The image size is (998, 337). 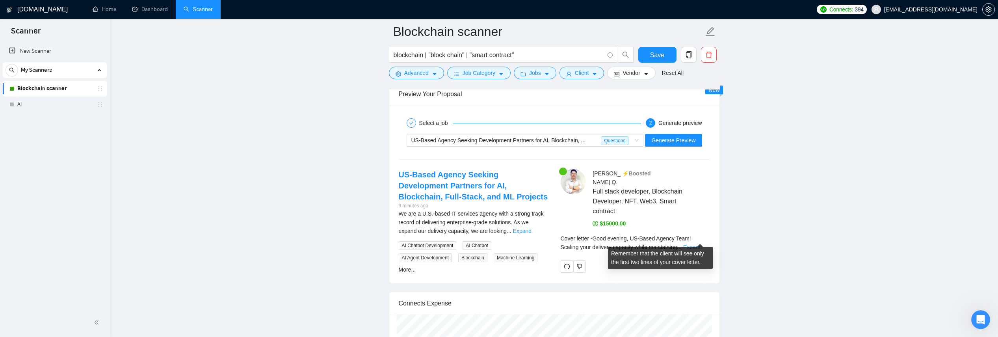 What do you see at coordinates (408, 270) in the screenshot?
I see `a: More...` at bounding box center [408, 270].